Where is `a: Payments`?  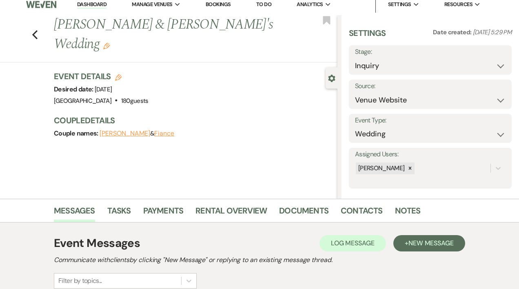 a: Payments is located at coordinates (163, 213).